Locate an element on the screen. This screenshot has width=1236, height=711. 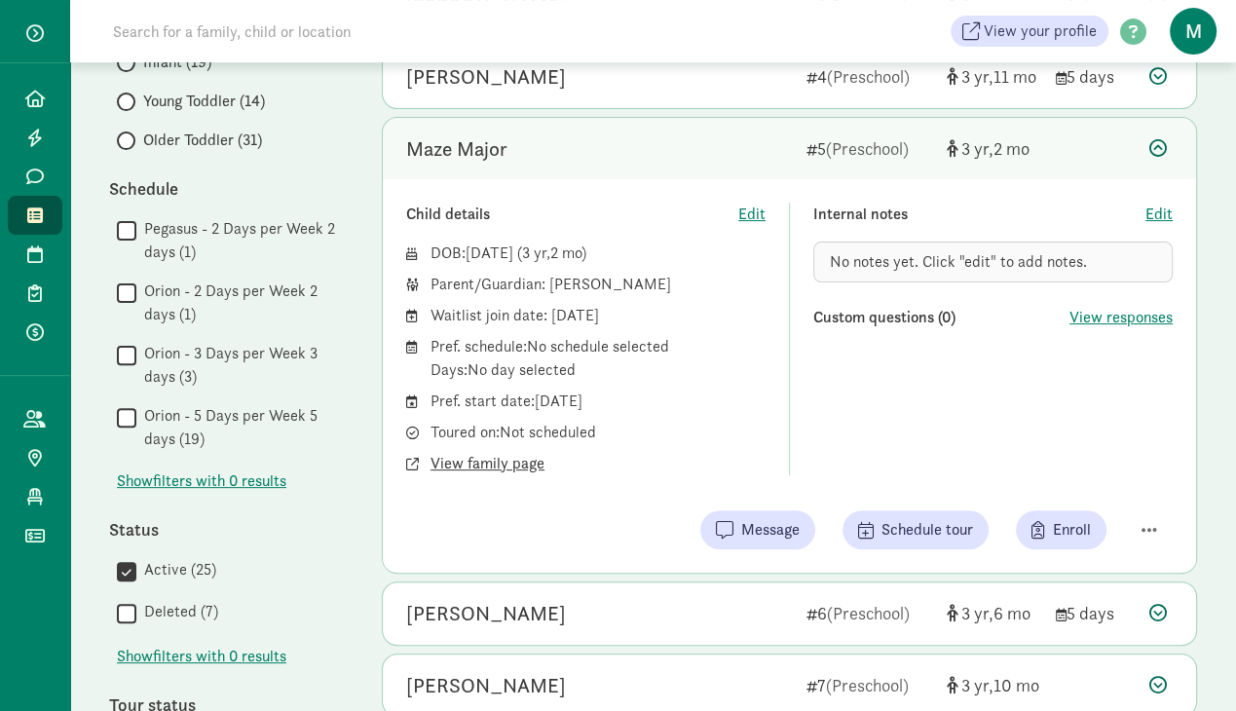
div: DOB: ( ) is located at coordinates (598, 253).